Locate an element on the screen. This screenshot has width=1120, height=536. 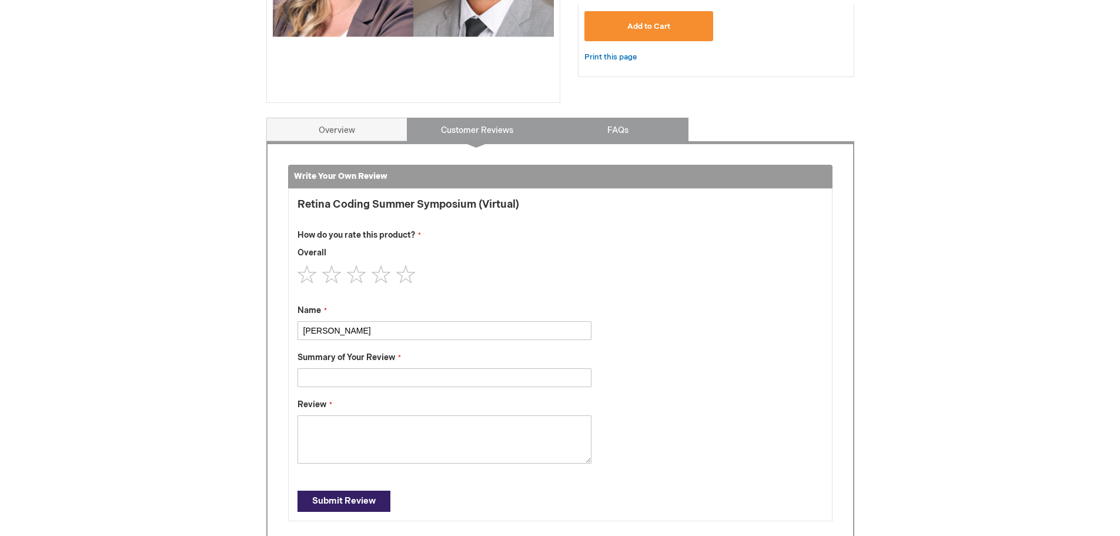
a: FAQs is located at coordinates (618, 129).